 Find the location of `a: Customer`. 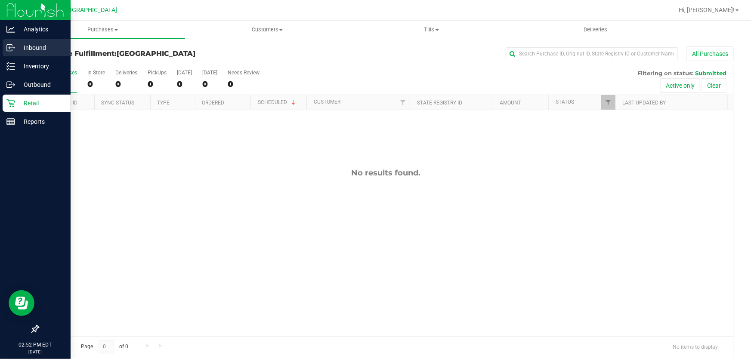

a: Customer is located at coordinates (327, 102).